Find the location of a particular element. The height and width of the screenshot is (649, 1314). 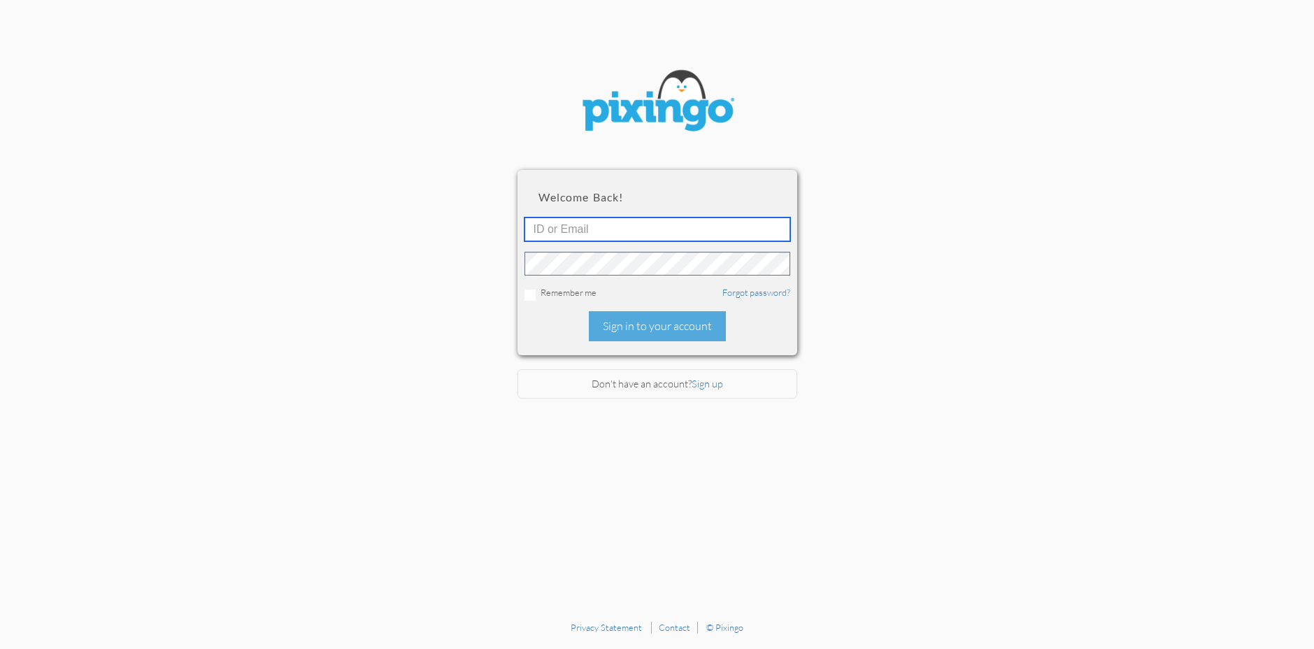

div: Sign in to your account is located at coordinates (657, 326).